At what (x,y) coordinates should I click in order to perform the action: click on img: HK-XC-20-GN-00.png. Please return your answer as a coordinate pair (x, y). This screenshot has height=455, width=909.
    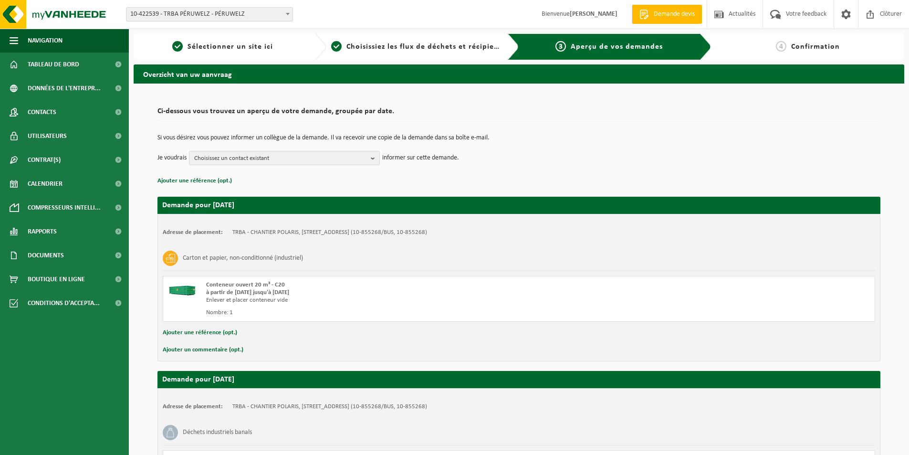
    Looking at the image, I should click on (182, 288).